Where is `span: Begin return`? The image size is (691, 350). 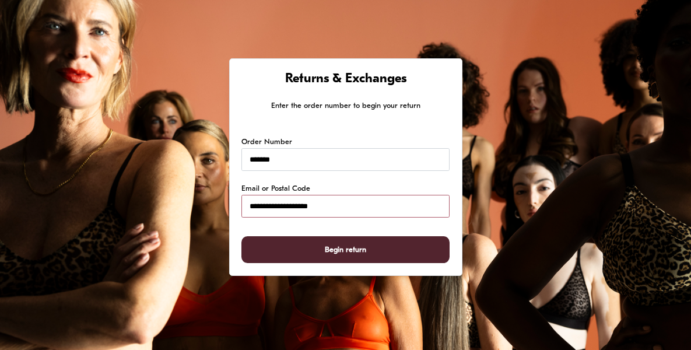
span: Begin return is located at coordinates (345, 249).